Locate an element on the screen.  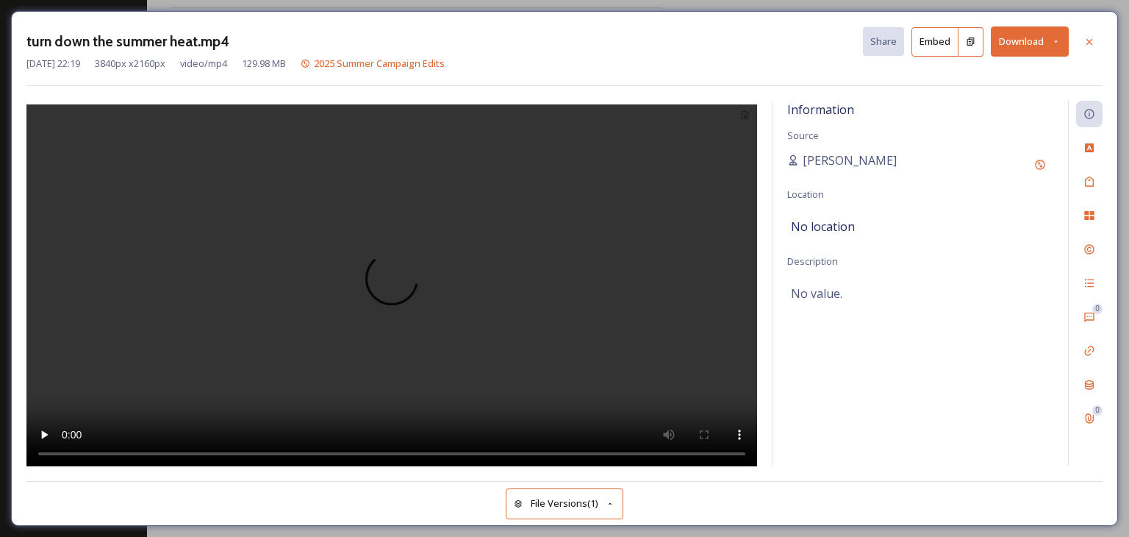
span: video/mp4 is located at coordinates (204, 63).